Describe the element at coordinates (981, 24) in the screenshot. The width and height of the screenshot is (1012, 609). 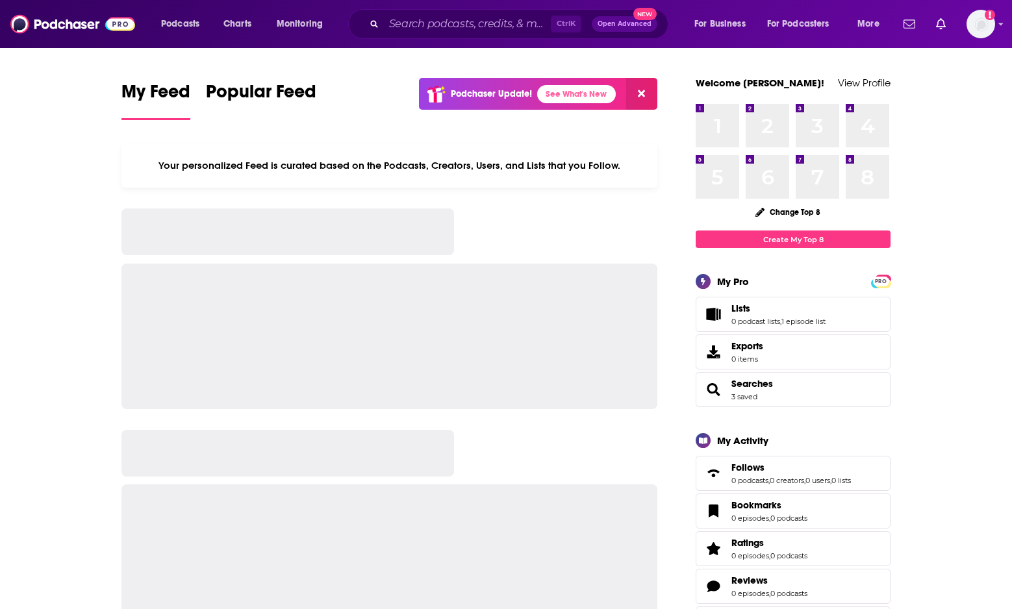
I see `button: Show profile menu` at that location.